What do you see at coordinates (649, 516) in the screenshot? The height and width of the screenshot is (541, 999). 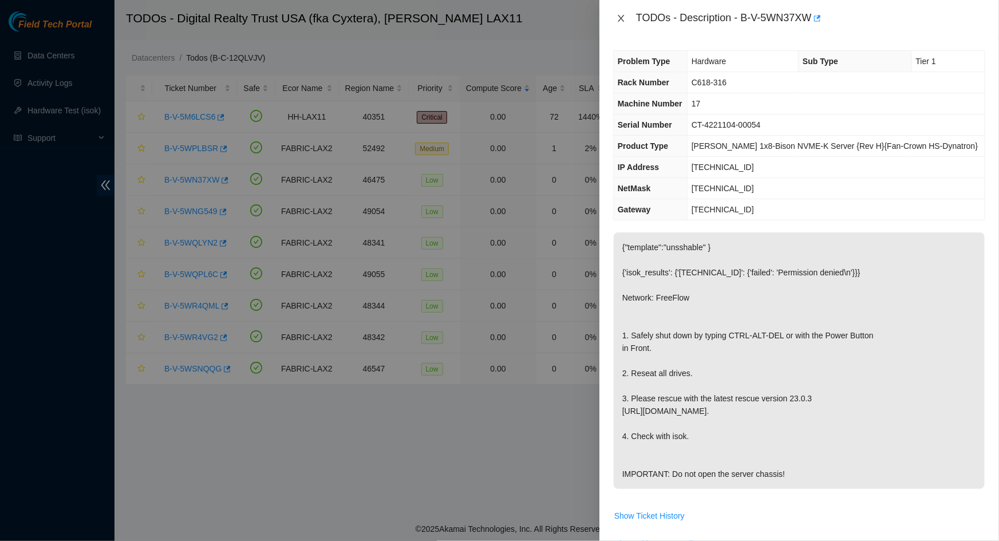 I see `button: Show Ticket History` at bounding box center [649, 516].